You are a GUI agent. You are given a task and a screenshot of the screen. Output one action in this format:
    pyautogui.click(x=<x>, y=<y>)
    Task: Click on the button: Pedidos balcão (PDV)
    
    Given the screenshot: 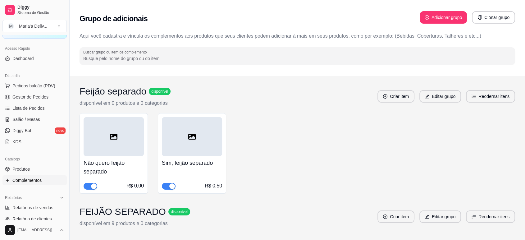 What is the action you would take?
    pyautogui.click(x=35, y=86)
    